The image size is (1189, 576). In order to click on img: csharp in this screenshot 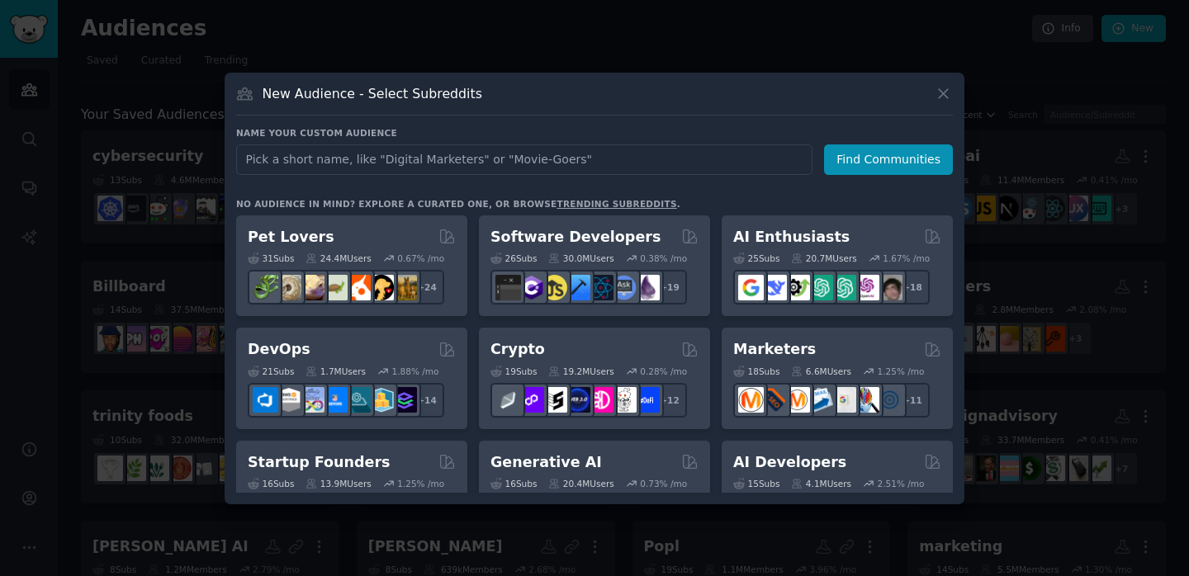, I will do `click(531, 287)`.